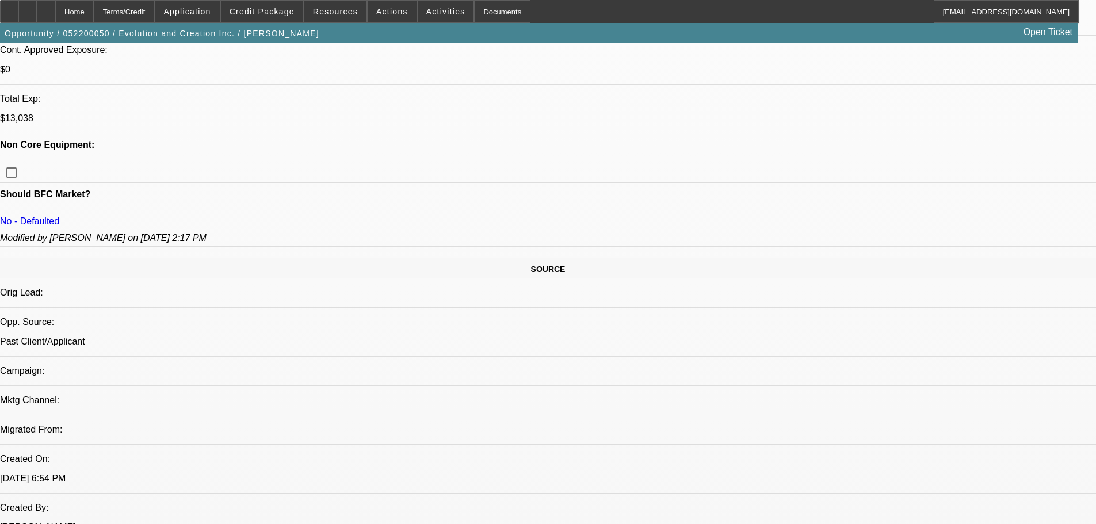  Describe the element at coordinates (335, 12) in the screenshot. I see `button: Resources` at that location.